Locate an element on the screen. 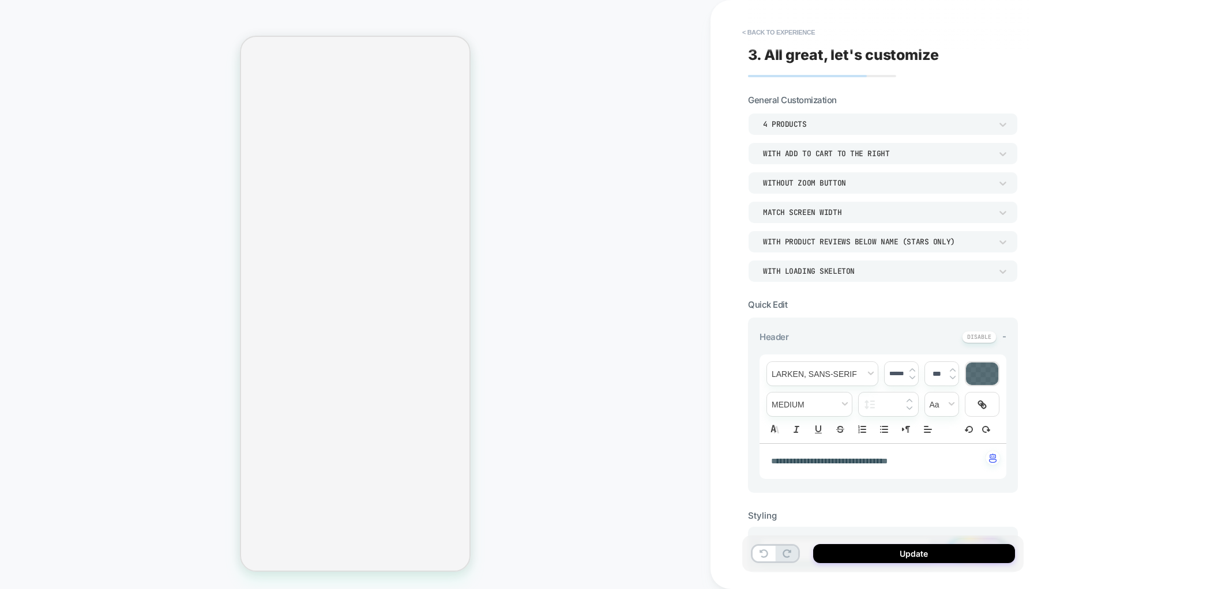  button: Bullet list is located at coordinates (884, 430).